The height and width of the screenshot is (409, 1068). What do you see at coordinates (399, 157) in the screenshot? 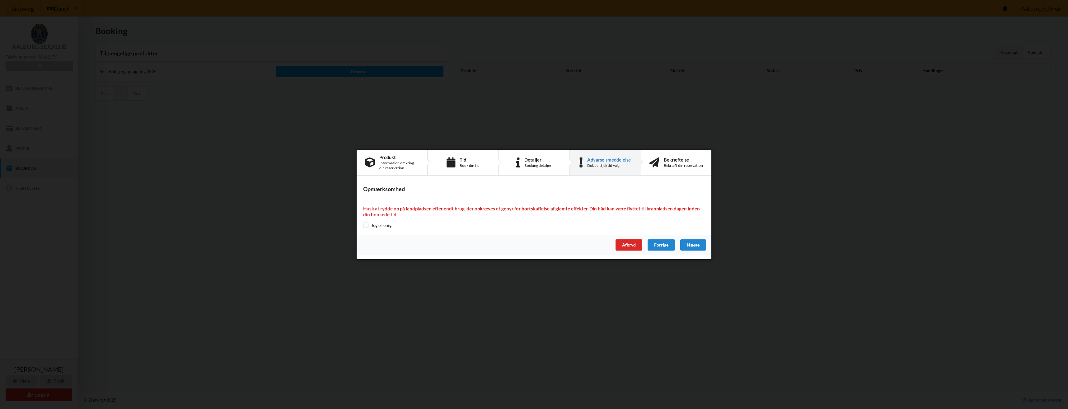
I see `div: Produkt` at bounding box center [399, 157].